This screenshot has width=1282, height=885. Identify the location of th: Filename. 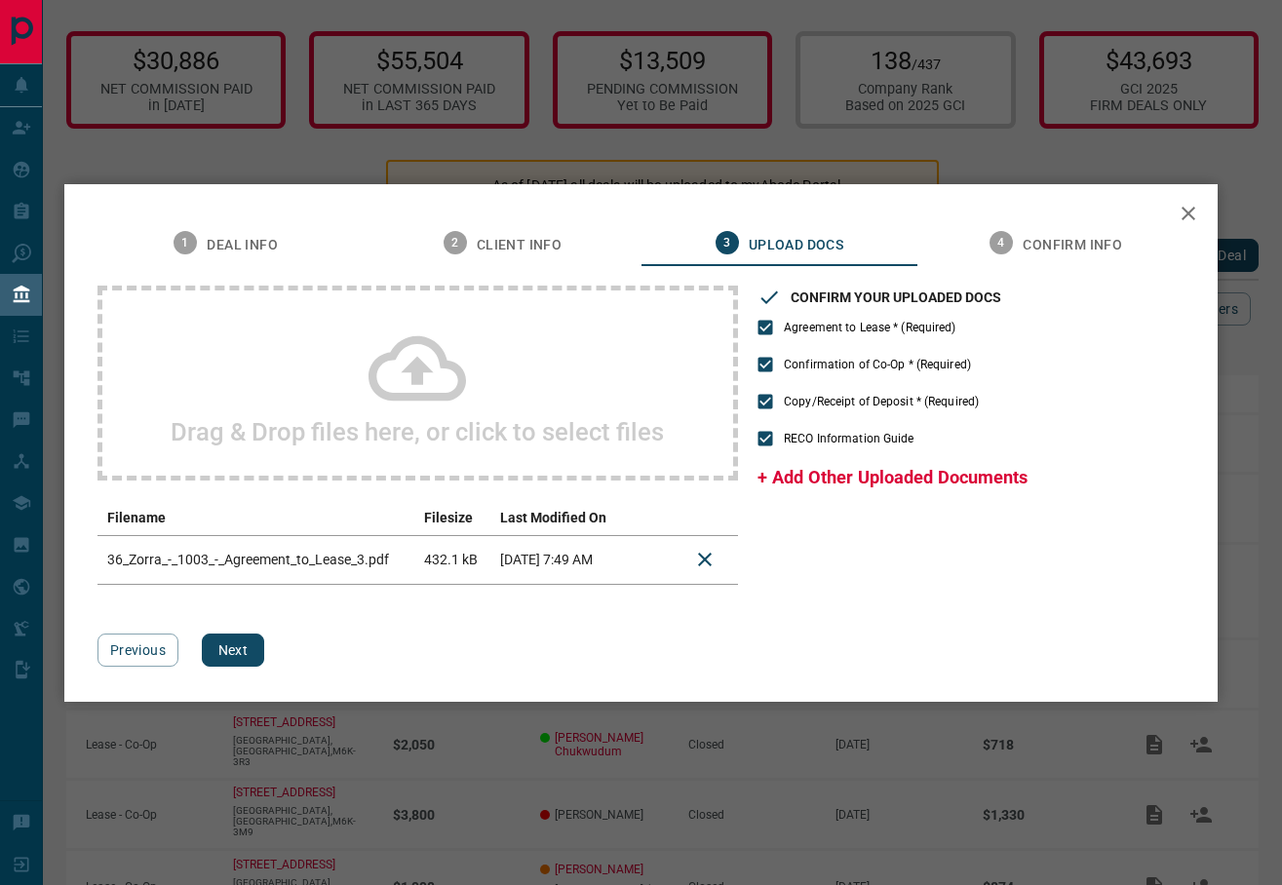
(255, 518).